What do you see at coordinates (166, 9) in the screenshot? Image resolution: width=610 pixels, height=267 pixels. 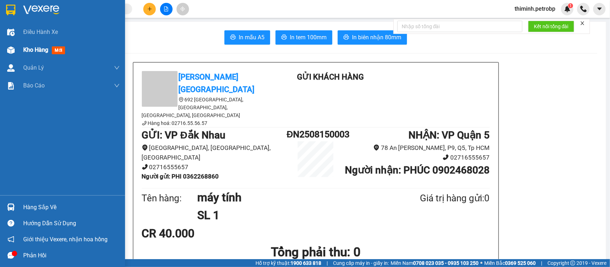 I see `button: file-add` at bounding box center [166, 9].